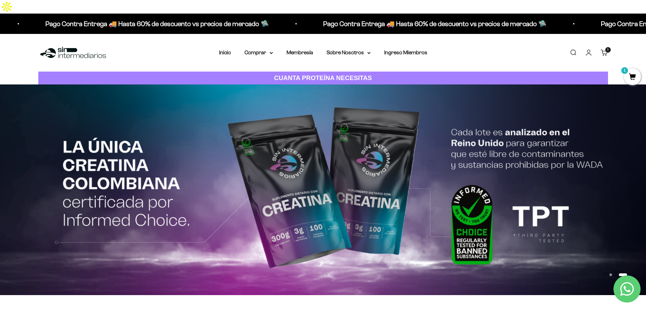  What do you see at coordinates (632, 77) in the screenshot?
I see `a: 1` at bounding box center [632, 77].